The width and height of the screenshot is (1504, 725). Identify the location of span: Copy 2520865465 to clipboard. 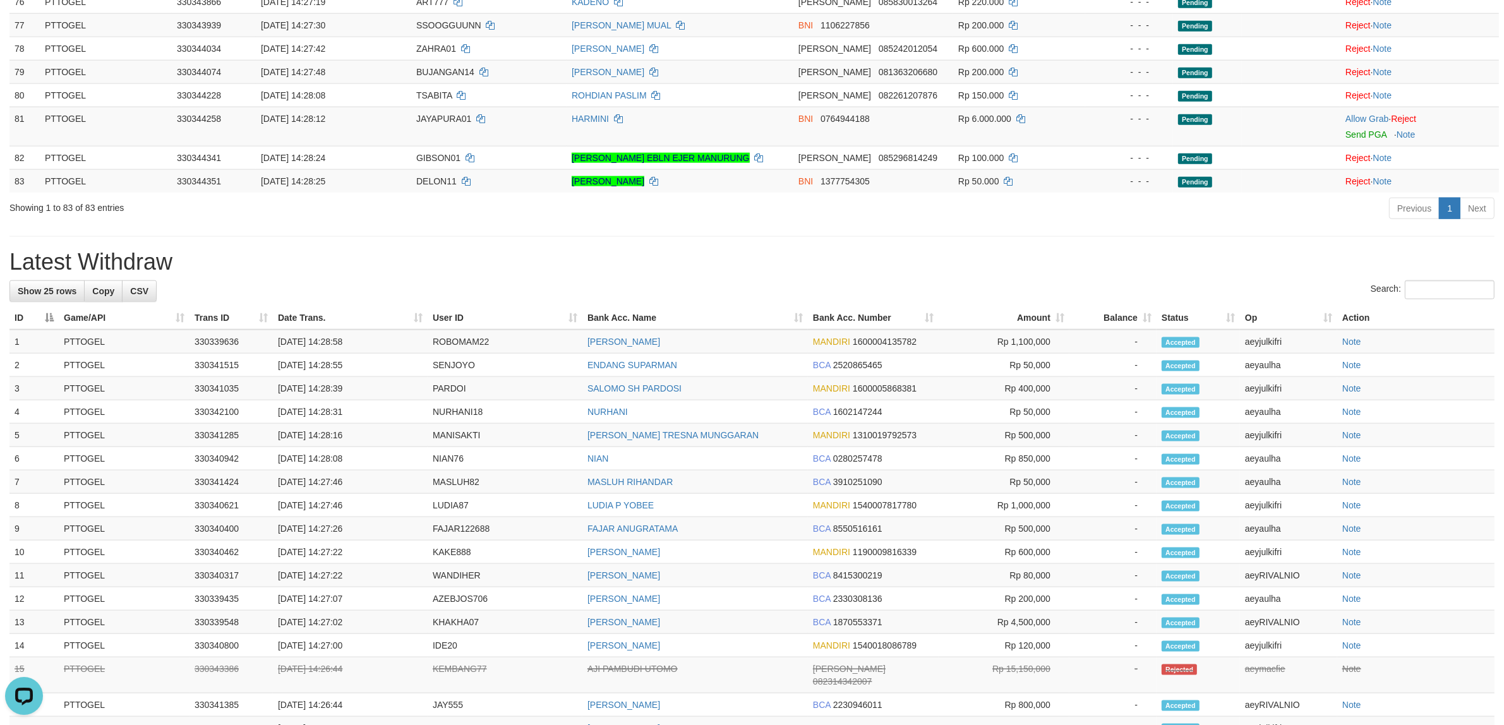
(858, 365).